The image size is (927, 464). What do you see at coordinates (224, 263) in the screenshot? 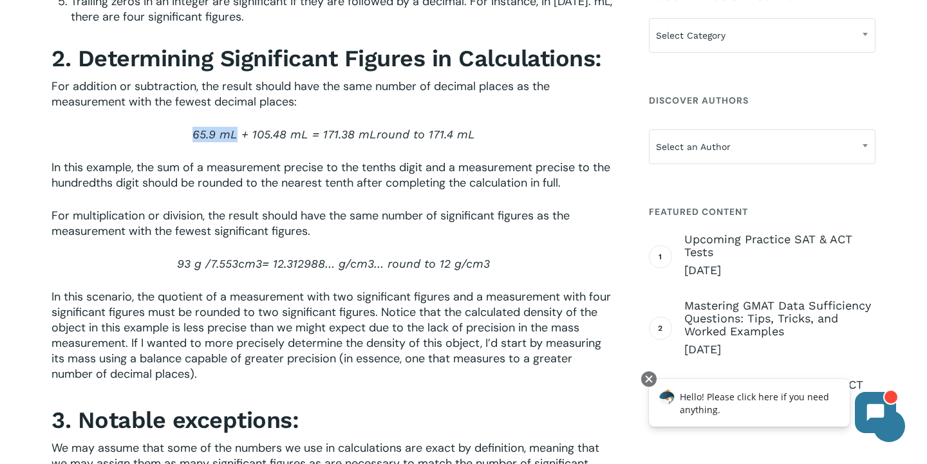
I see `span: 7.553` at bounding box center [224, 263].